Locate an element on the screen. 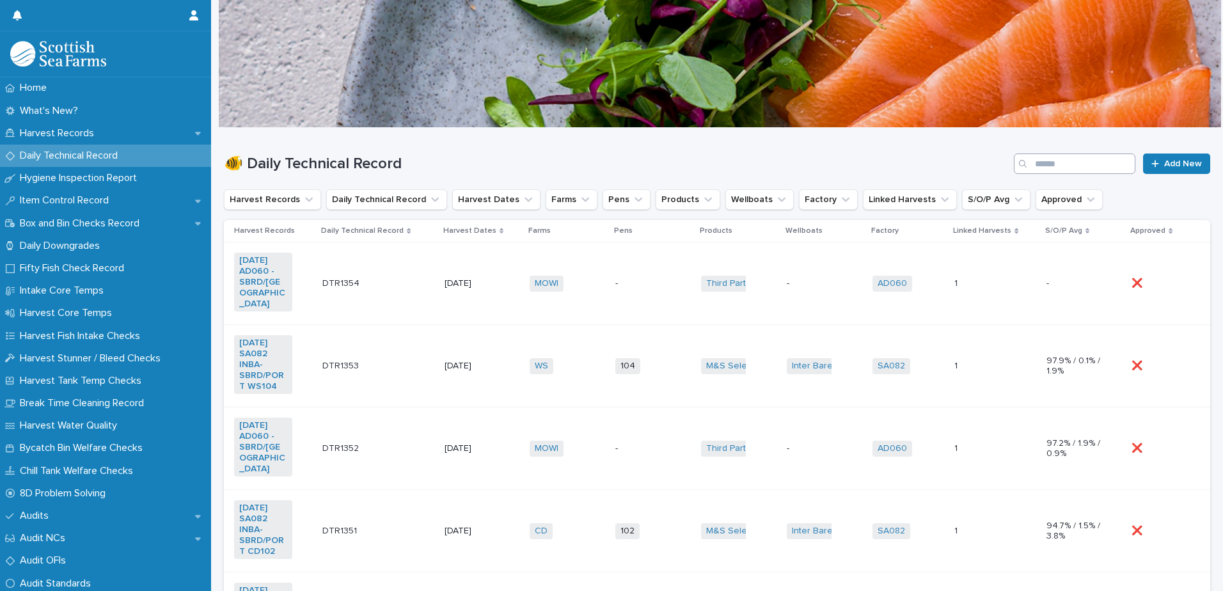 Image resolution: width=1223 pixels, height=591 pixels. p: Intake Core Temps is located at coordinates (64, 290).